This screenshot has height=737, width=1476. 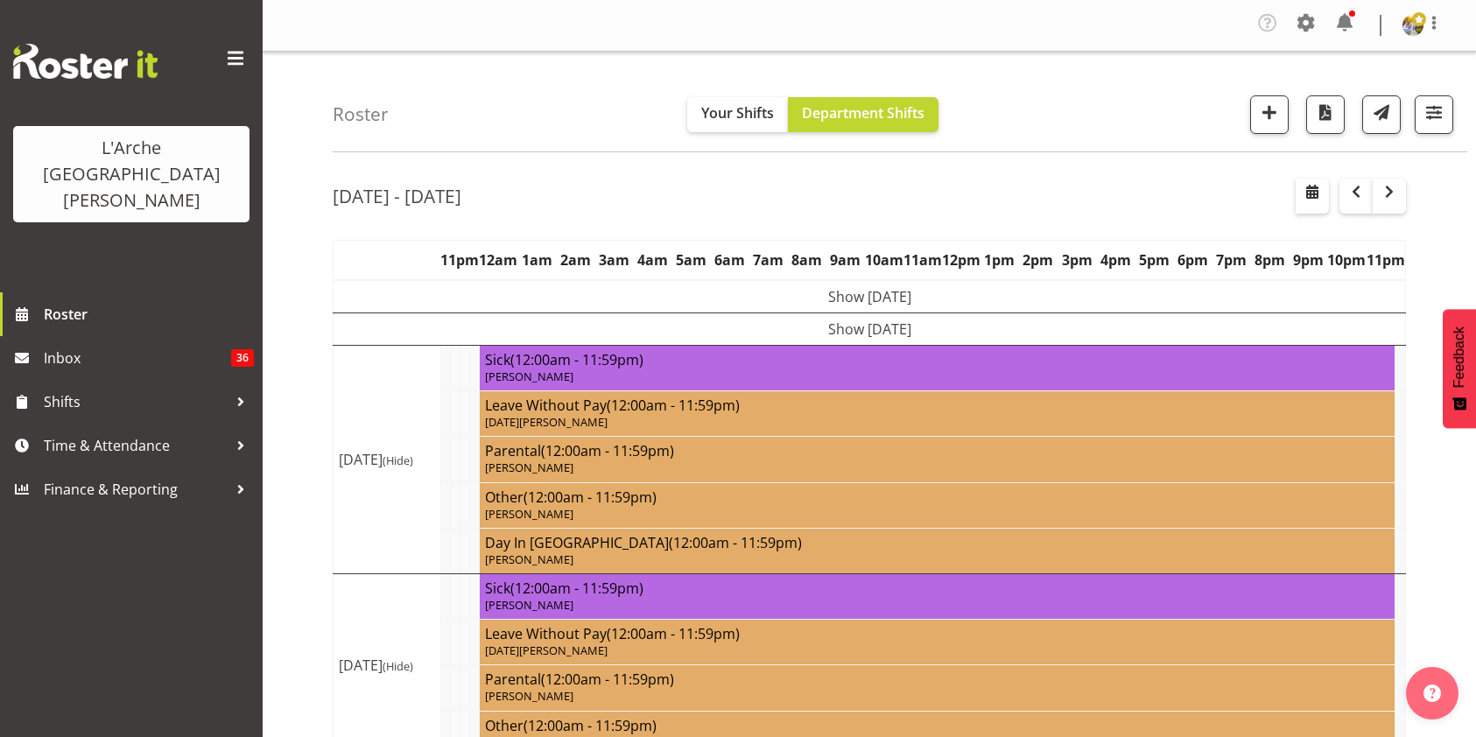 I want to click on span: Roster, so click(x=149, y=314).